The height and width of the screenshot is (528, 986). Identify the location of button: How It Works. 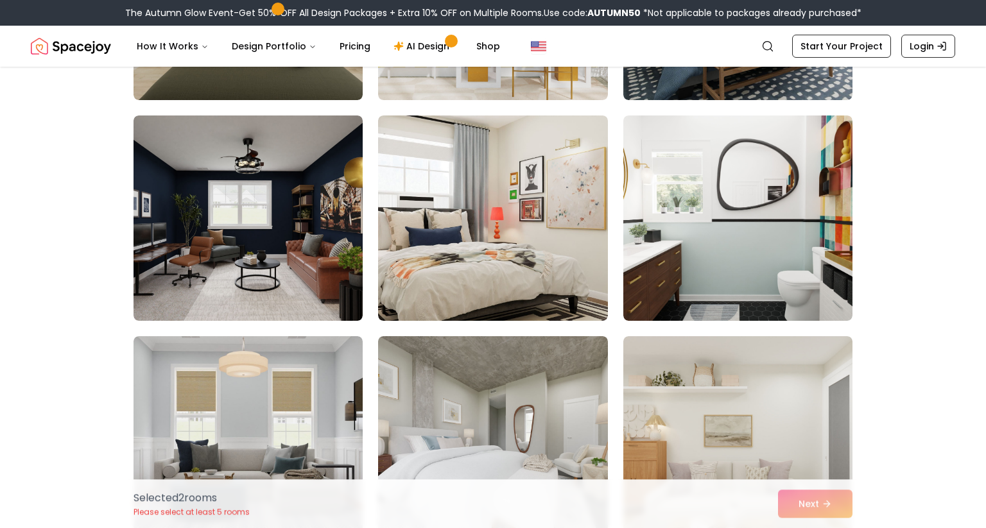
(173, 46).